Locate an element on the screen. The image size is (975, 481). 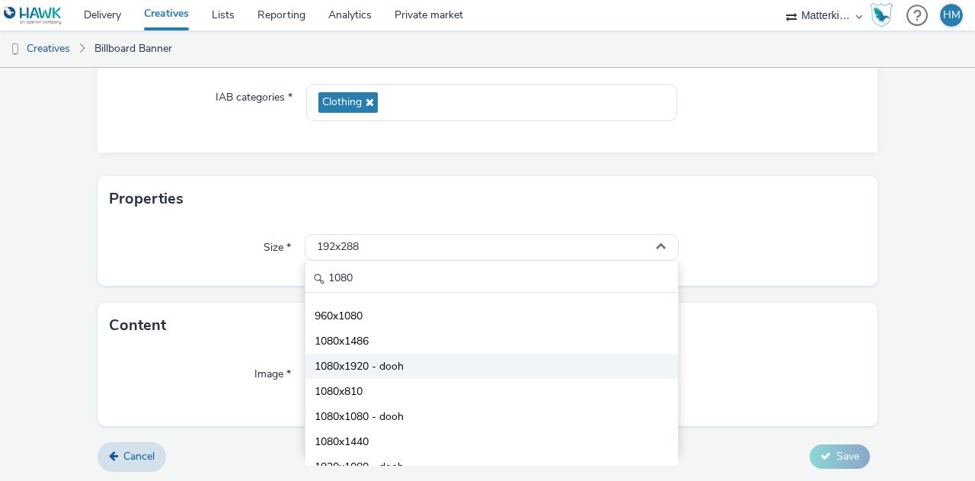
a: Hawk Academy is located at coordinates (884, 15).